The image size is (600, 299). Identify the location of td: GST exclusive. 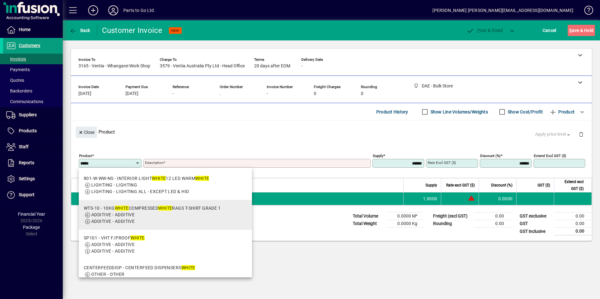
(535, 217).